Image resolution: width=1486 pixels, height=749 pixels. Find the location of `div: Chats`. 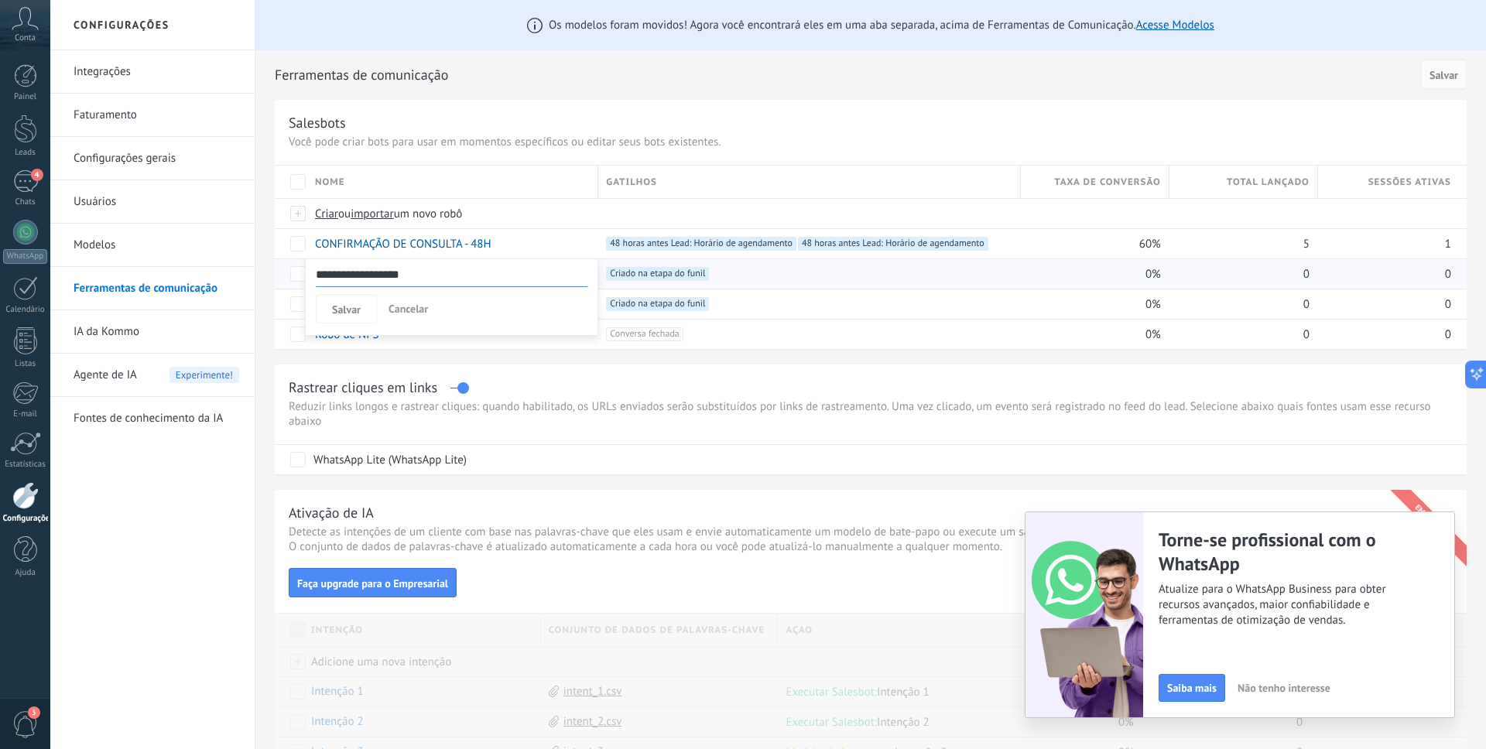

div: Chats is located at coordinates (26, 202).